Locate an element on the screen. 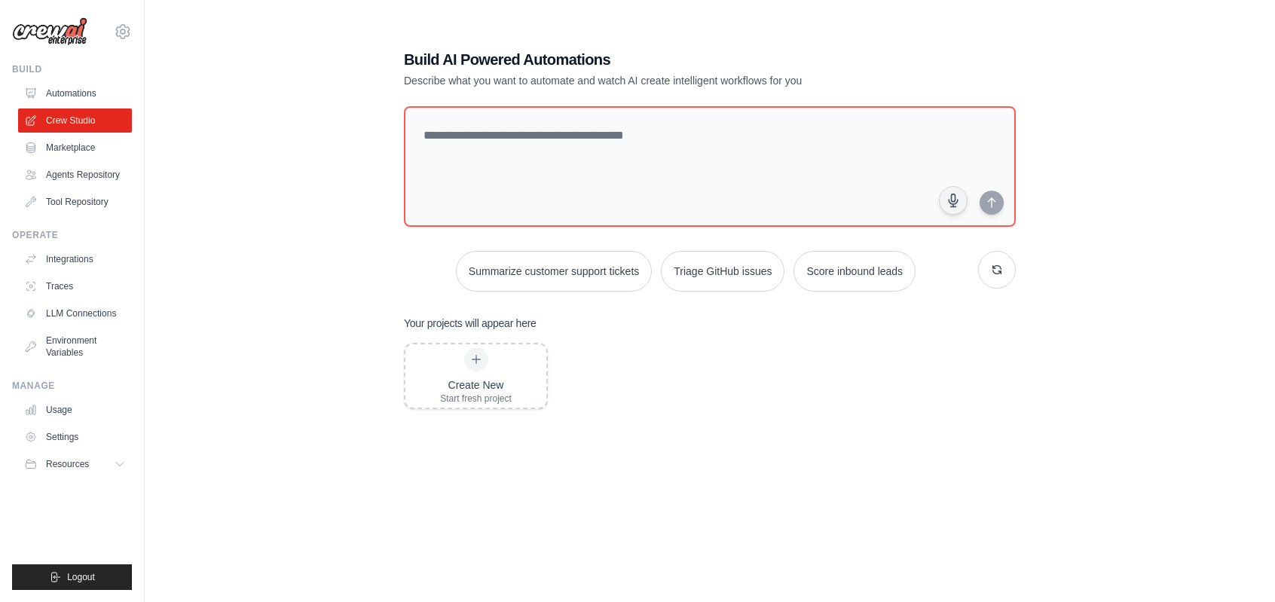  a: Settings is located at coordinates (75, 437).